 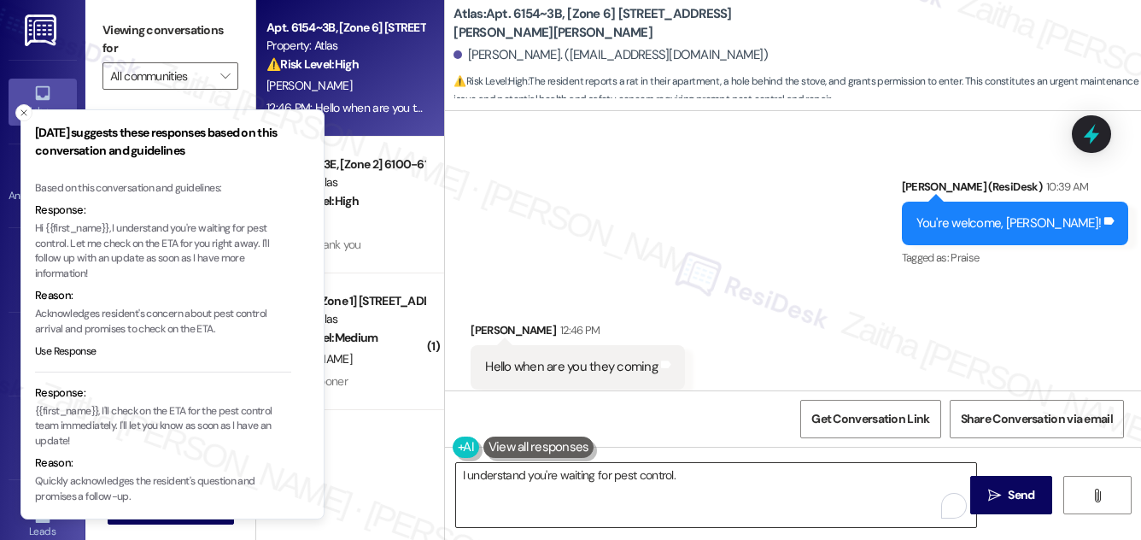 What do you see at coordinates (170, 39) in the screenshot?
I see `label: Viewing conversations for` at bounding box center [170, 39].